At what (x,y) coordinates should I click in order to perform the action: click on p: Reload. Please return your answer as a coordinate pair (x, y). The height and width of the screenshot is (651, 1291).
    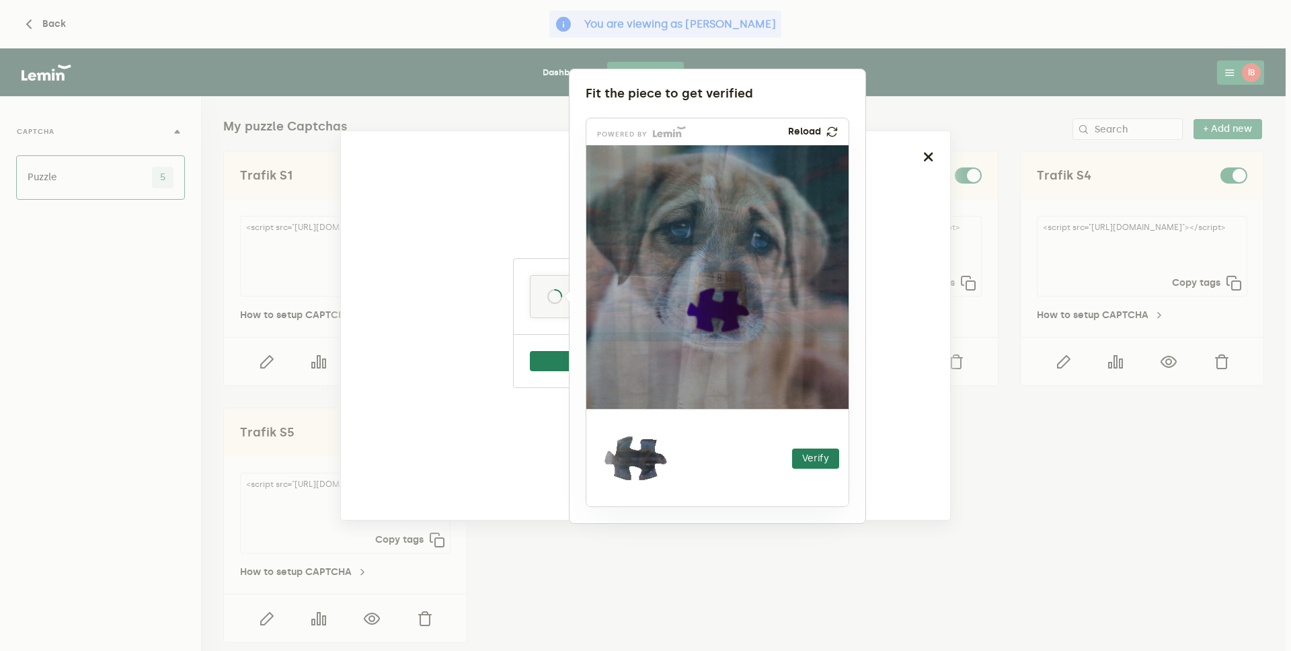
    Looking at the image, I should click on (804, 132).